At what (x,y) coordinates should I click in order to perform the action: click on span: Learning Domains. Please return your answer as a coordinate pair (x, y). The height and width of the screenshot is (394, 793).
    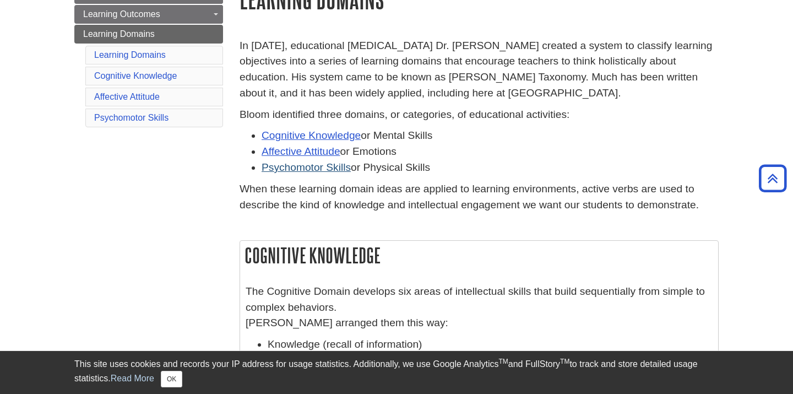
    Looking at the image, I should click on (119, 34).